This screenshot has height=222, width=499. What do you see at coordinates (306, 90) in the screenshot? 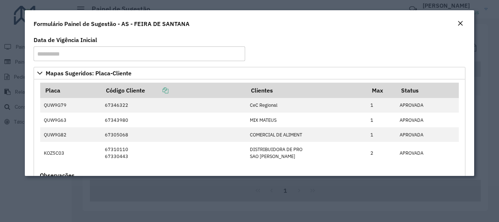
I see `th: Clientes` at bounding box center [306, 90].